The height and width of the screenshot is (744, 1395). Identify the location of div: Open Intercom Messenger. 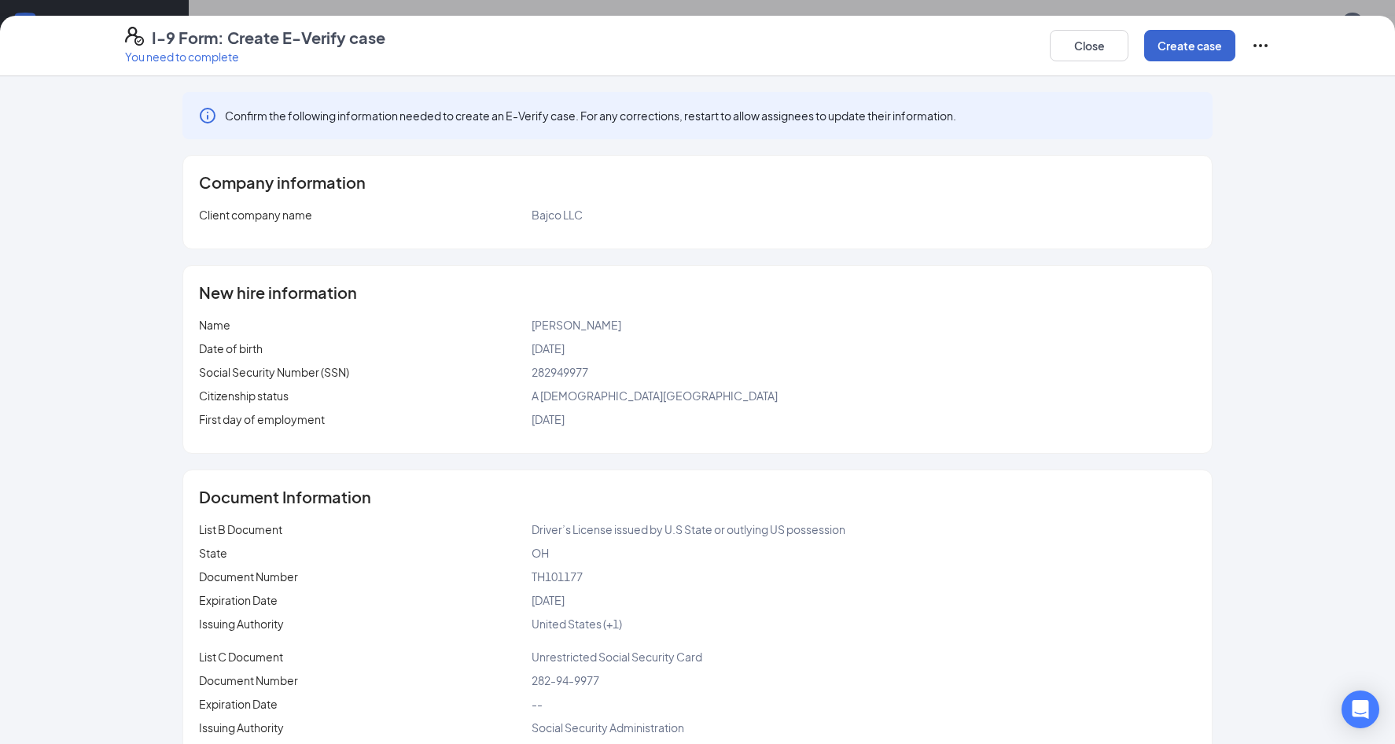
(1361, 709).